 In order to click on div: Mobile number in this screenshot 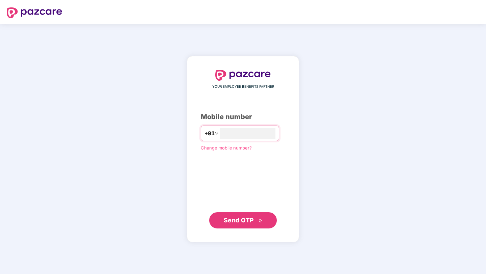, I will do `click(243, 117)`.